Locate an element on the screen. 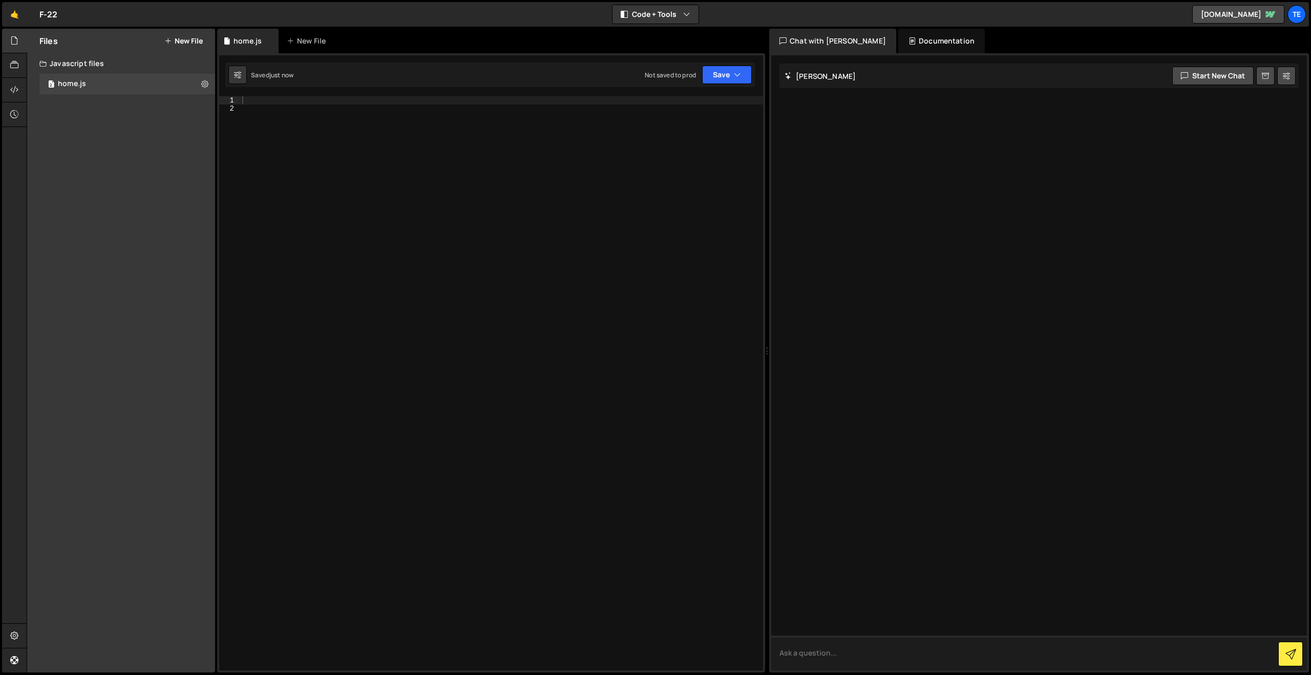 The height and width of the screenshot is (675, 1311). div: Not saved to prod is located at coordinates (670, 75).